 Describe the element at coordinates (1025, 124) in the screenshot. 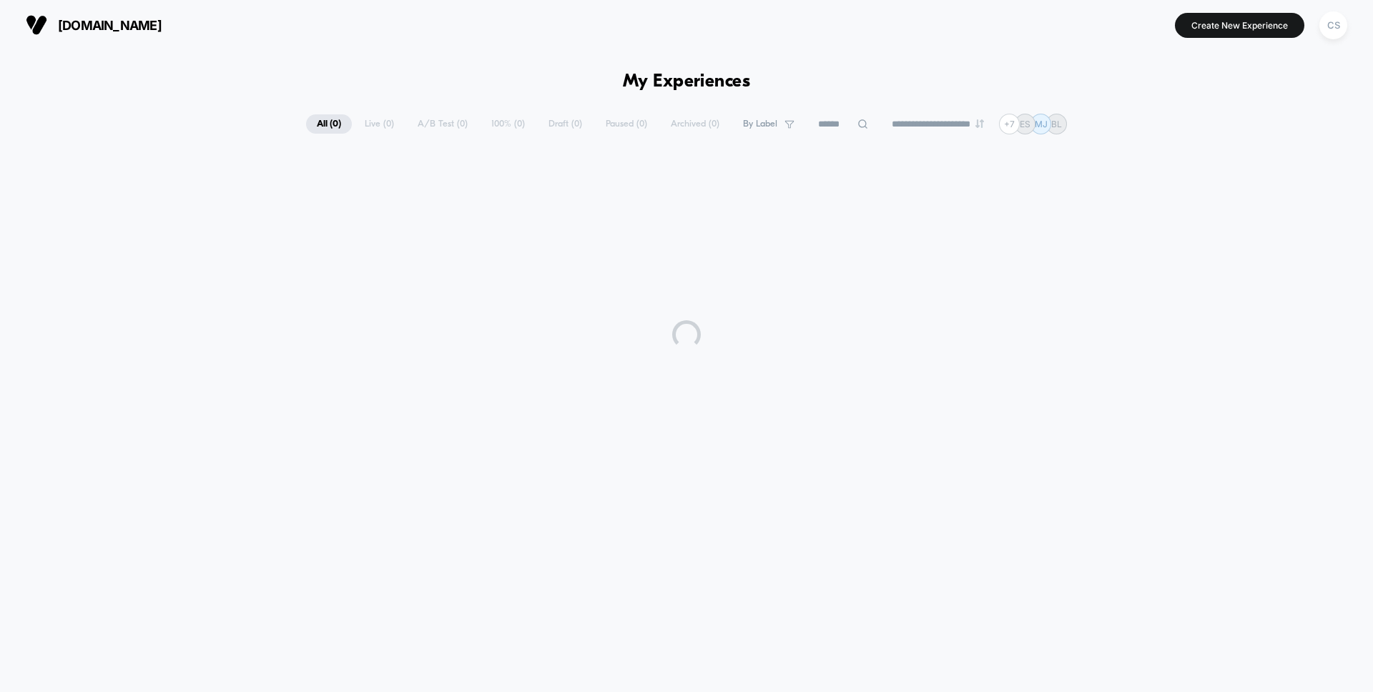

I see `p: ES` at that location.